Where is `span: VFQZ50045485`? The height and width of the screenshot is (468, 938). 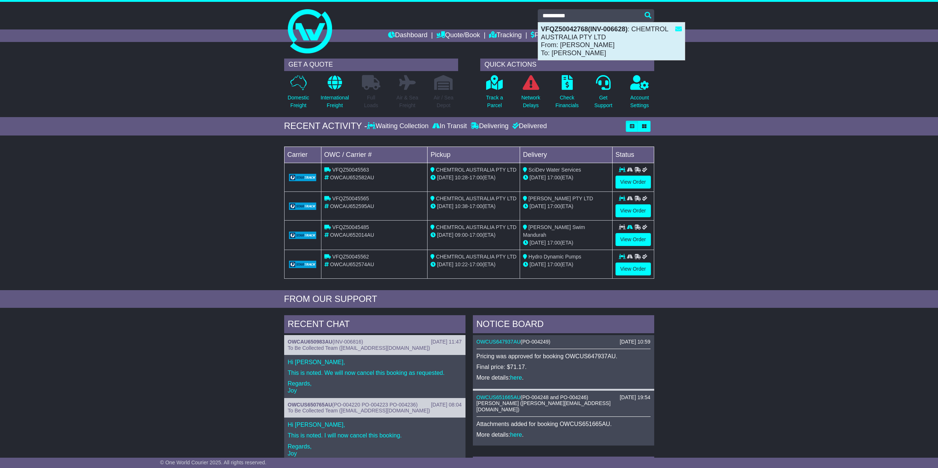 span: VFQZ50045485 is located at coordinates (350, 227).